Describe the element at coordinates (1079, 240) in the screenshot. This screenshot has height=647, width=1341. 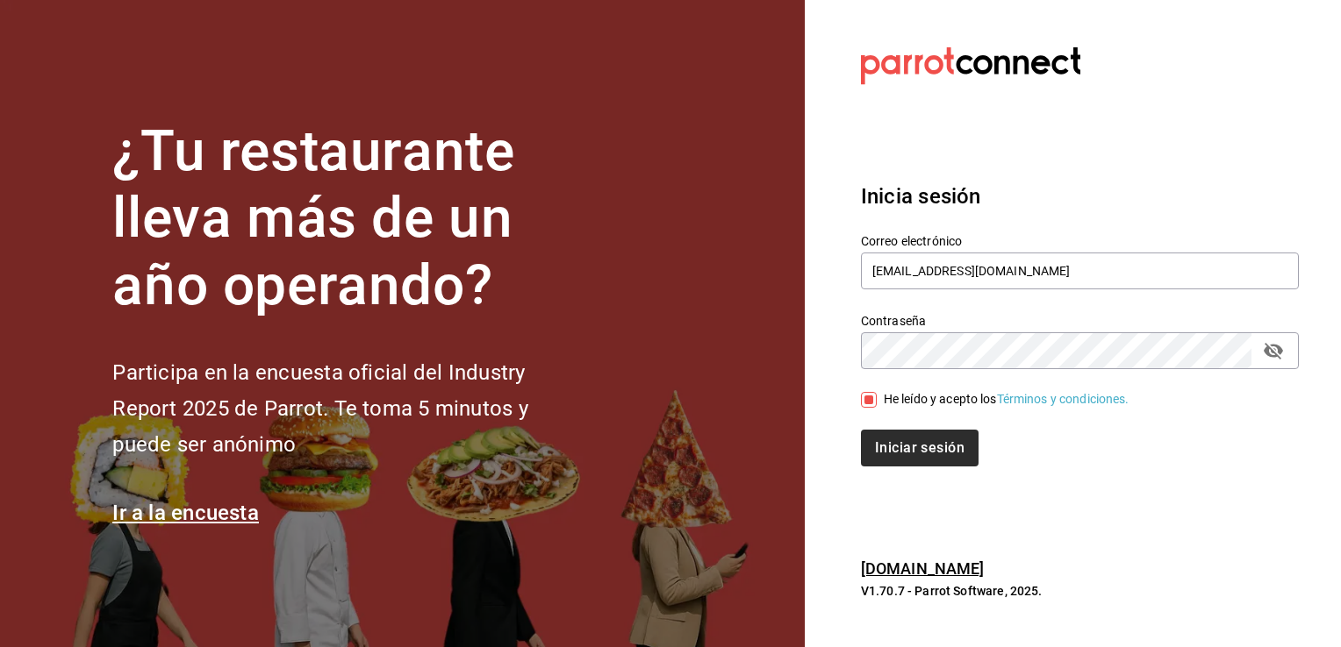
I see `label: Correo electrónico` at that location.